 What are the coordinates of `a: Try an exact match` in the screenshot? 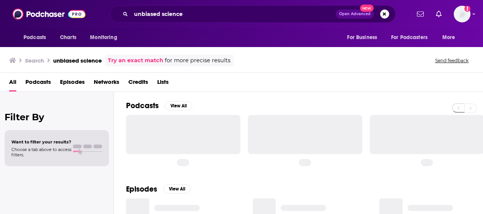 It's located at (136, 60).